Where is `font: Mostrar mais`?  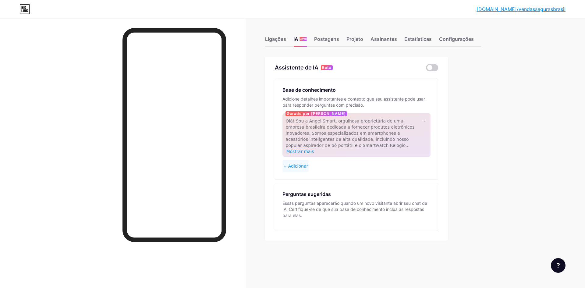
font: Mostrar mais is located at coordinates (300, 151).